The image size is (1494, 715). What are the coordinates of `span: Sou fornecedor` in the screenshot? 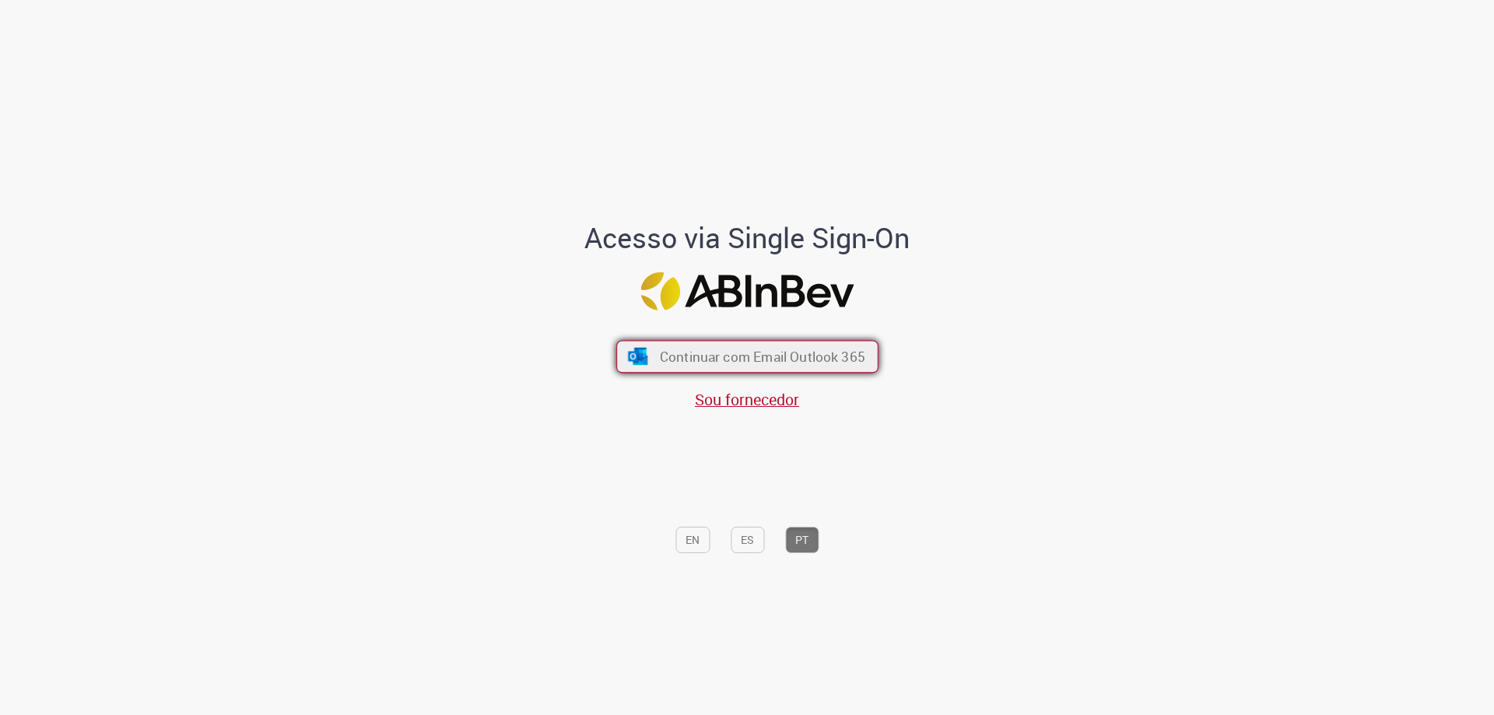 It's located at (747, 399).